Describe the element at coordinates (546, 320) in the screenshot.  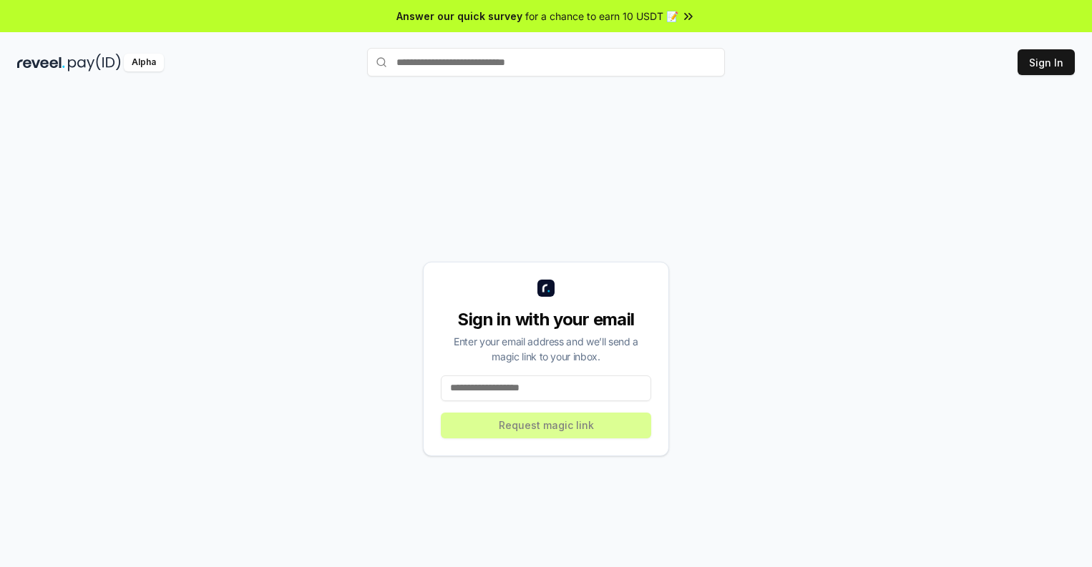
I see `div: Sign in with your email` at that location.